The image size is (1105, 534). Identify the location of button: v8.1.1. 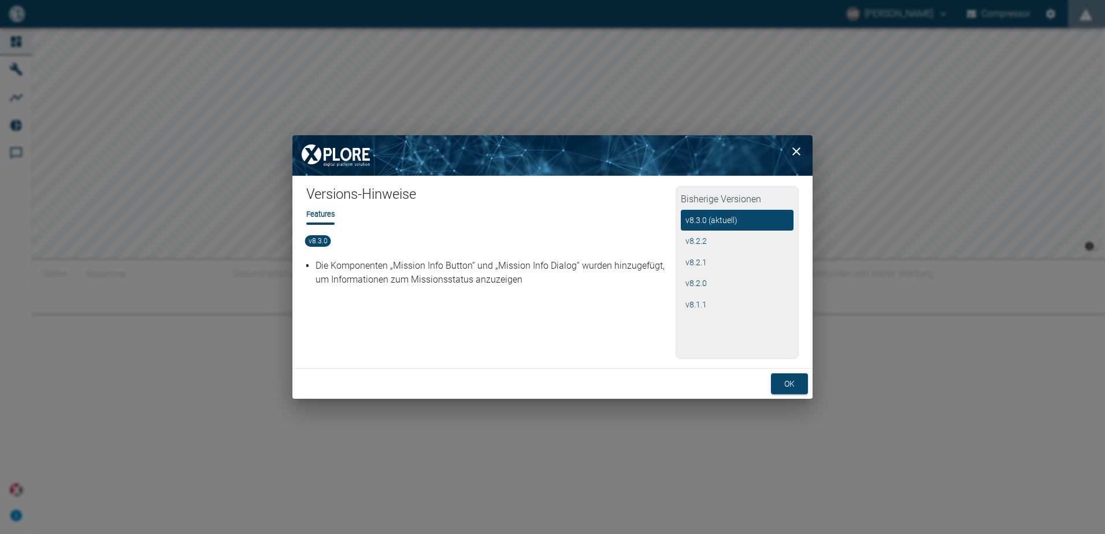
(737, 305).